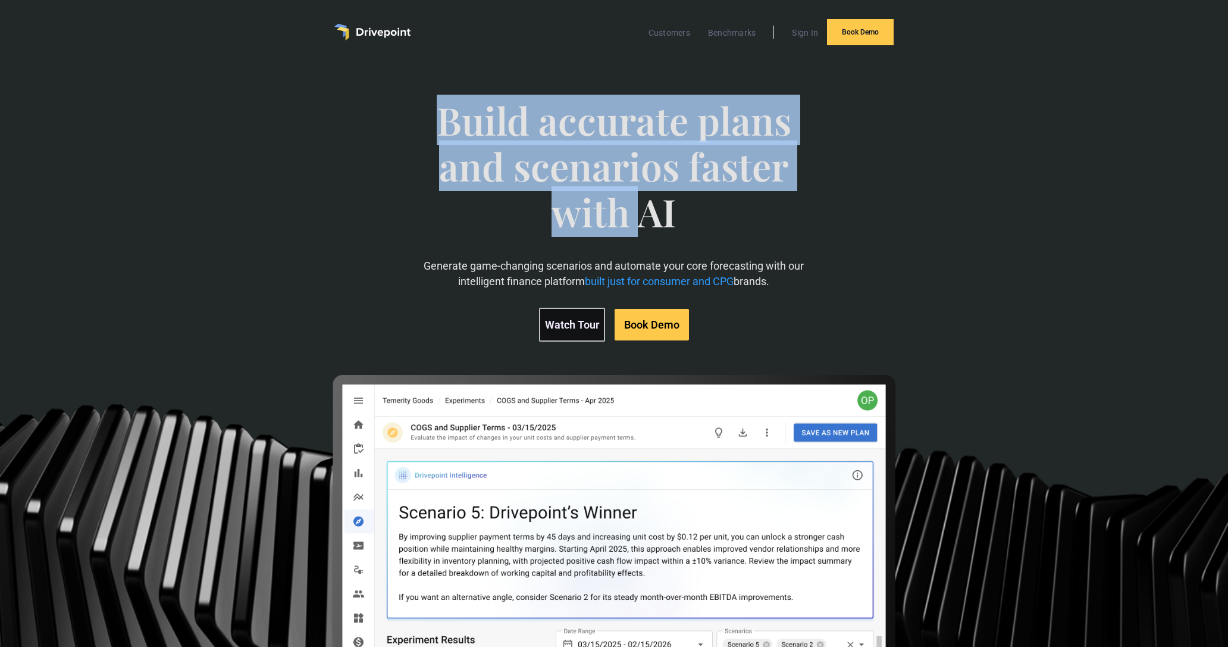  What do you see at coordinates (732, 33) in the screenshot?
I see `a: Benchmarks` at bounding box center [732, 33].